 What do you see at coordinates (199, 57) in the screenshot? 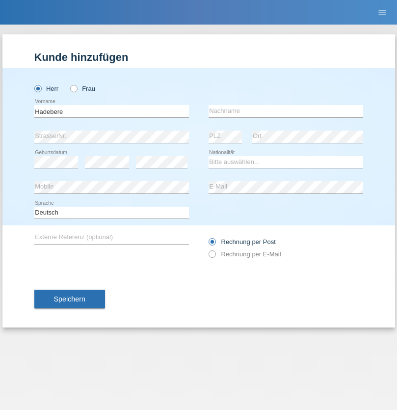
I see `h1: Kunde hinzufügen` at bounding box center [199, 57].